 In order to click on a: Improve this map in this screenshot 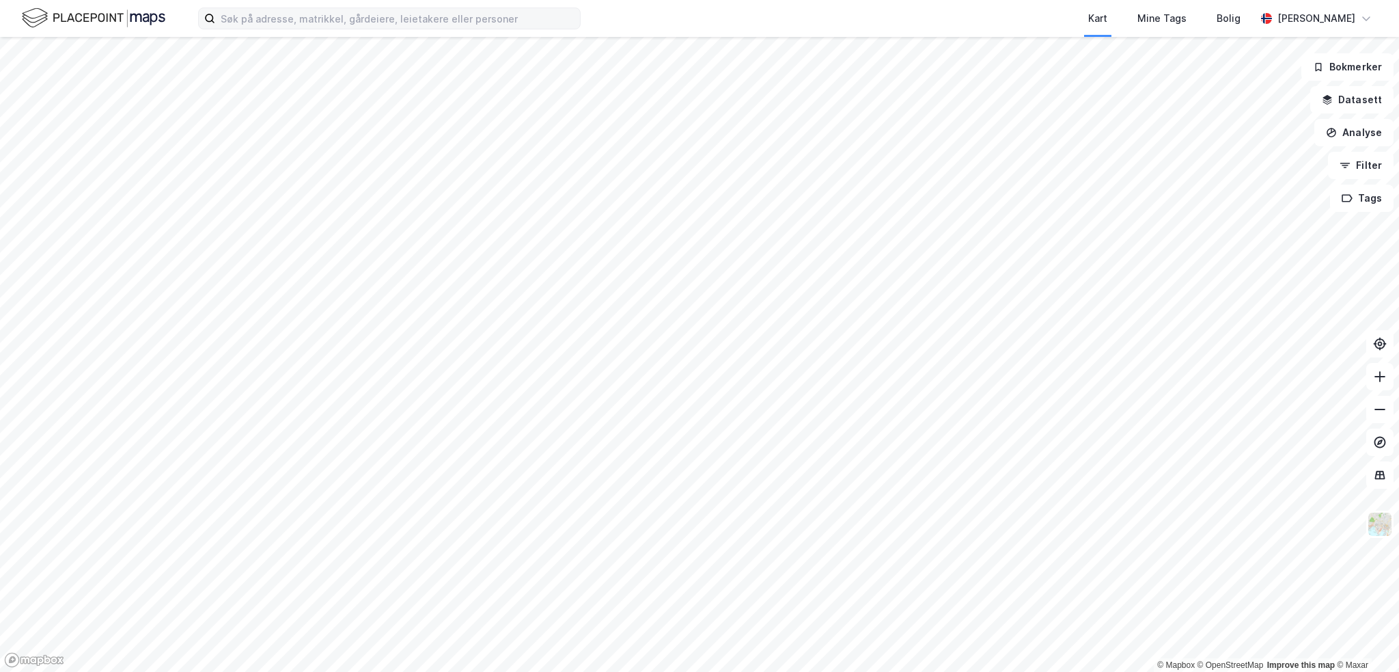, I will do `click(1301, 665)`.